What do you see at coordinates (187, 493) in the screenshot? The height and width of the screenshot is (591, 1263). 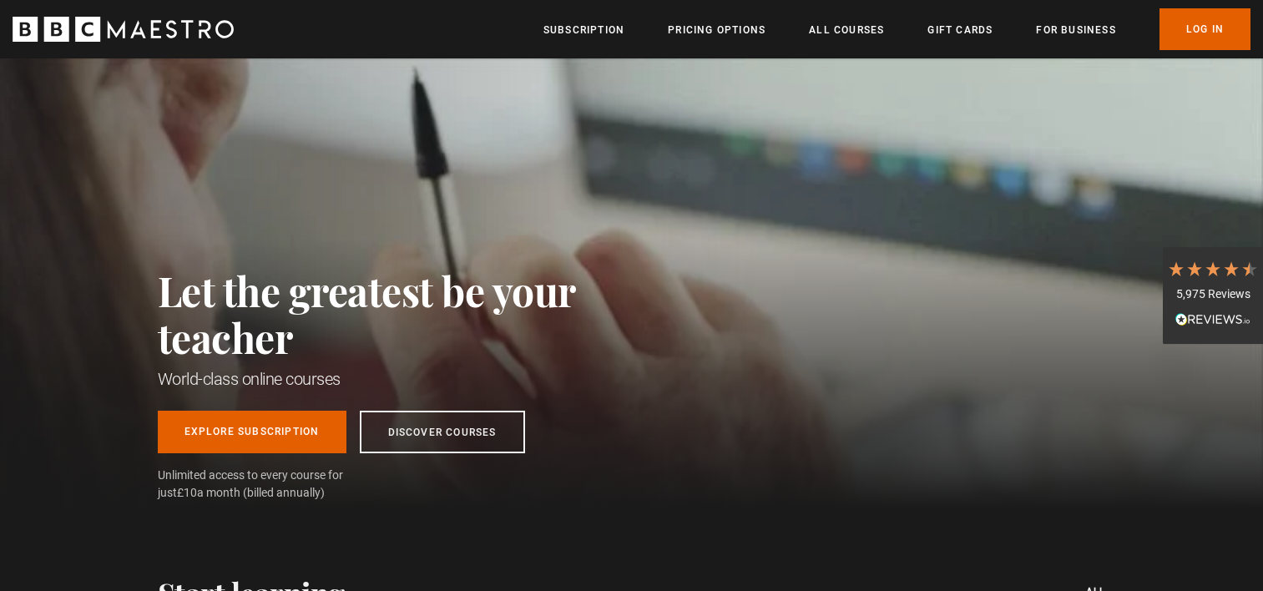 I see `span: £10` at bounding box center [187, 493].